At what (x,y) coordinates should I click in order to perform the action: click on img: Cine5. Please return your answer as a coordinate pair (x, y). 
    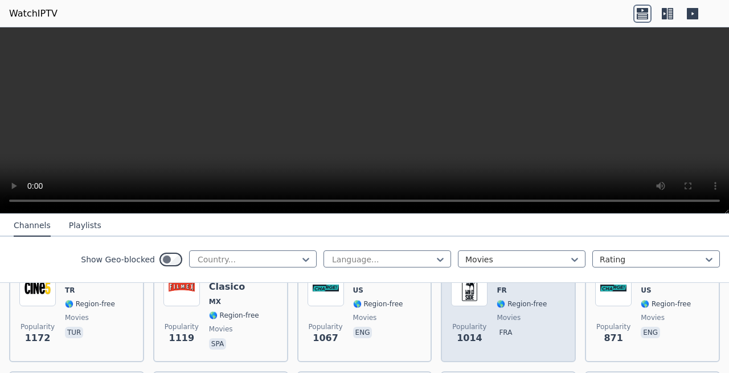
    Looking at the image, I should click on (38, 288).